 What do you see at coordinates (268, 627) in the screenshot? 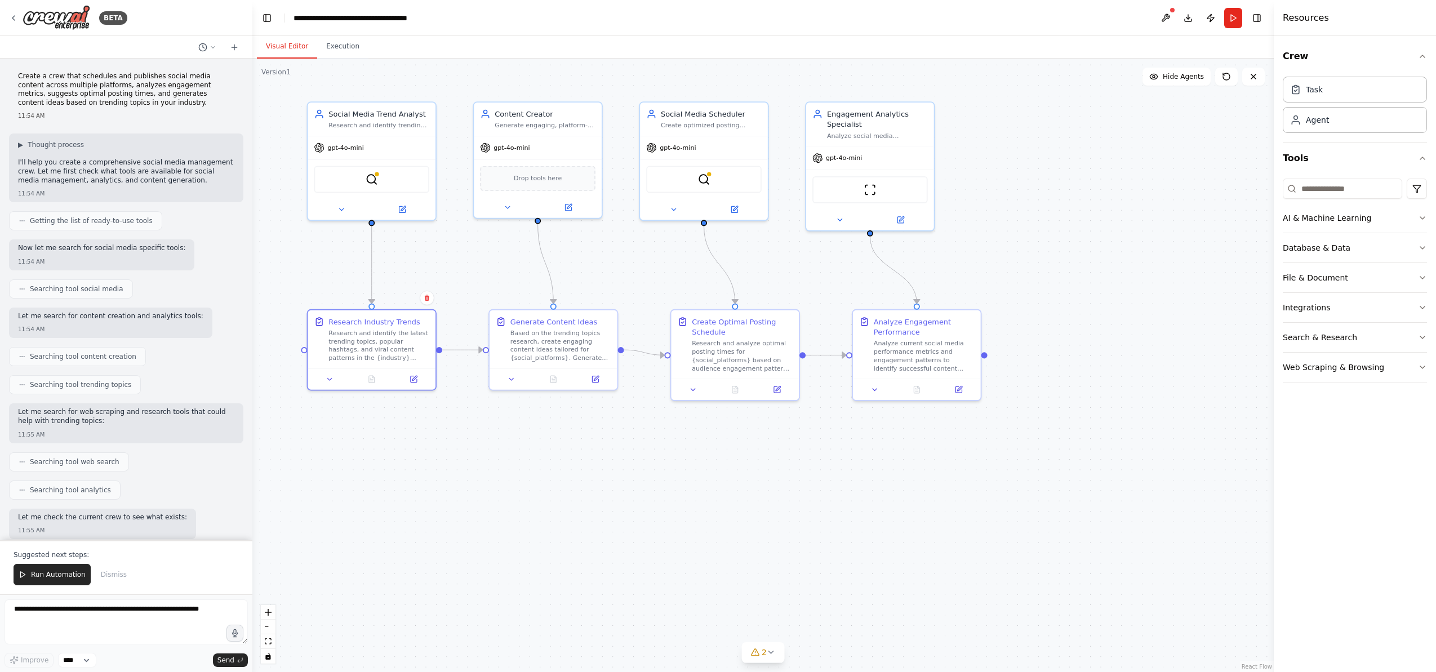
I see `button: zoom out` at bounding box center [268, 627].